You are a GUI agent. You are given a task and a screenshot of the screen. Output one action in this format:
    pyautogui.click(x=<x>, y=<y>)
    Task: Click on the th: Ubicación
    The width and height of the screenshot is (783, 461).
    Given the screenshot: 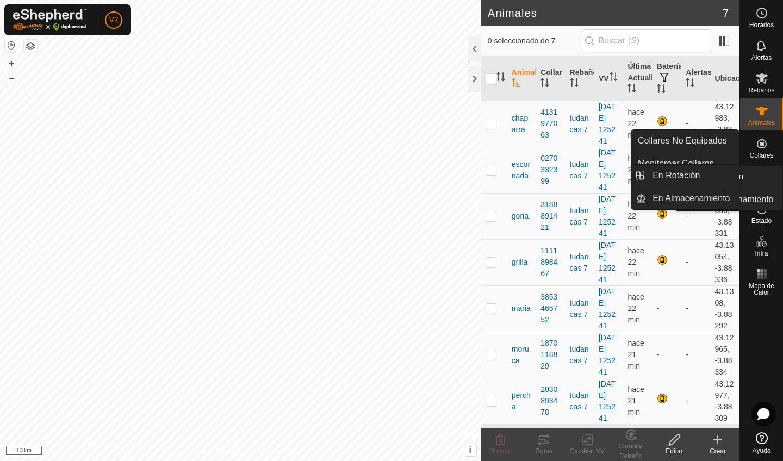 What is the action you would take?
    pyautogui.click(x=725, y=79)
    